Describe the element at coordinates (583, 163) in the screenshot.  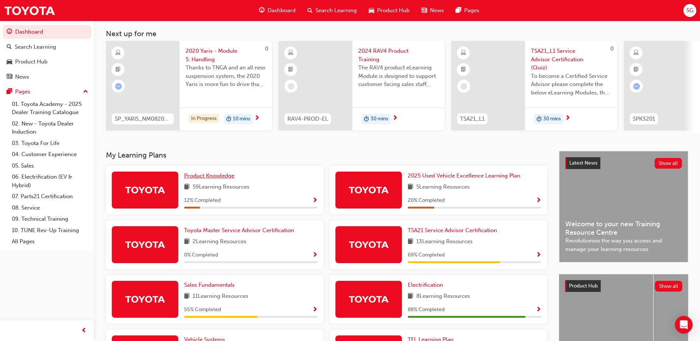
I see `span: Latest News` at that location.